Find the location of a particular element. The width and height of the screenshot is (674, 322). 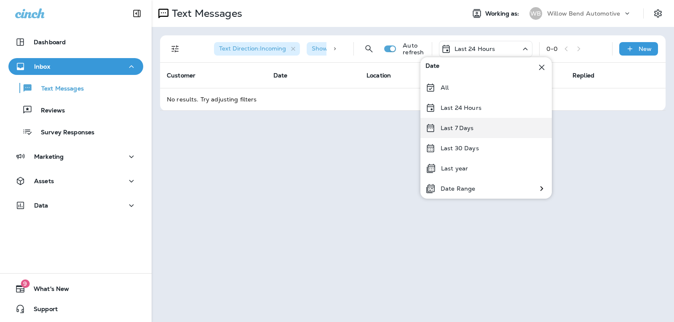

p: New is located at coordinates (645, 49).